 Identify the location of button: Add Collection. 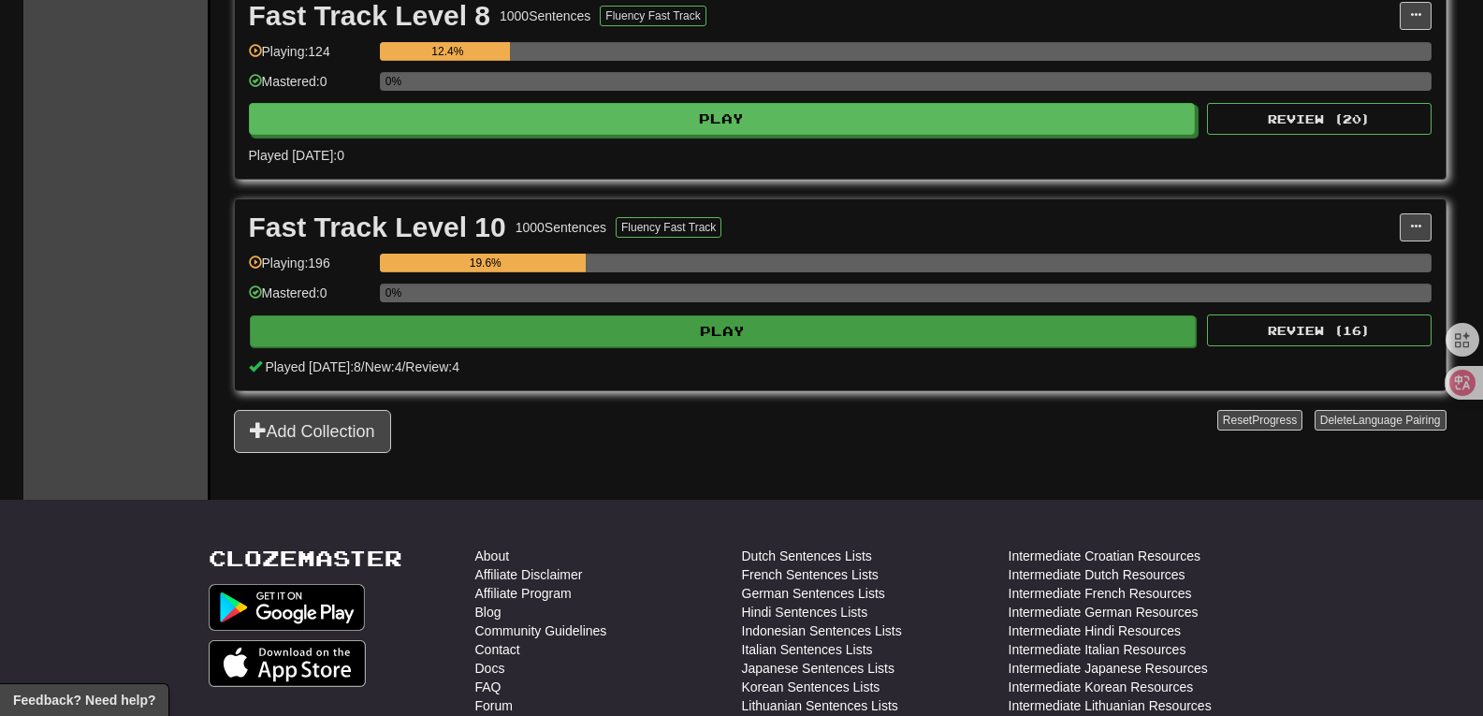
(312, 431).